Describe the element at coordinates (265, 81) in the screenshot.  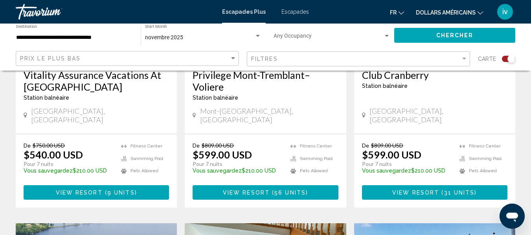
I see `a: Privilege Mont-Tremblant–Voliere` at that location.